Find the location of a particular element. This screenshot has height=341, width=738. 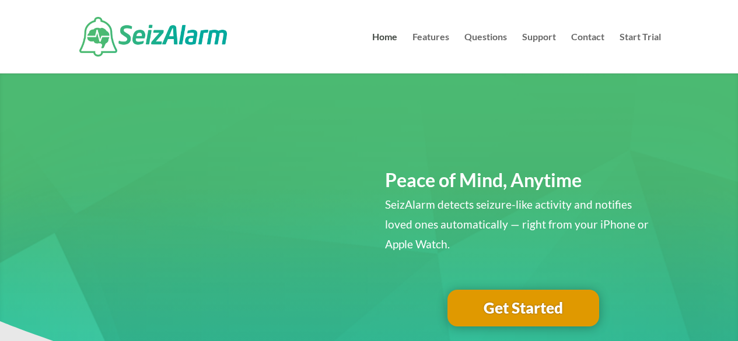

img: SeizAlarm is located at coordinates (153, 37).